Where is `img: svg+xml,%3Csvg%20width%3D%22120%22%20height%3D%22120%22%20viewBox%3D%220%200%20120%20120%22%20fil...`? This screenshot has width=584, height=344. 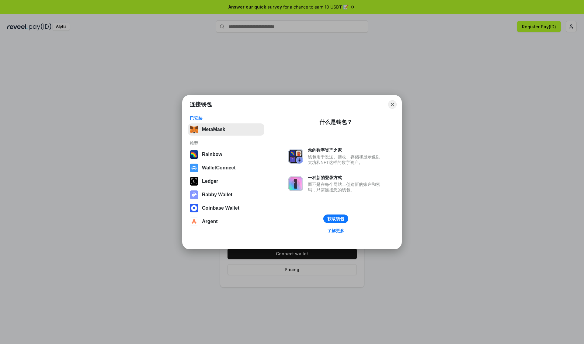
img: svg+xml,%3Csvg%20width%3D%22120%22%20height%3D%22120%22%20viewBox%3D%220%200%20120%20120%22%20fil... is located at coordinates (194, 154).